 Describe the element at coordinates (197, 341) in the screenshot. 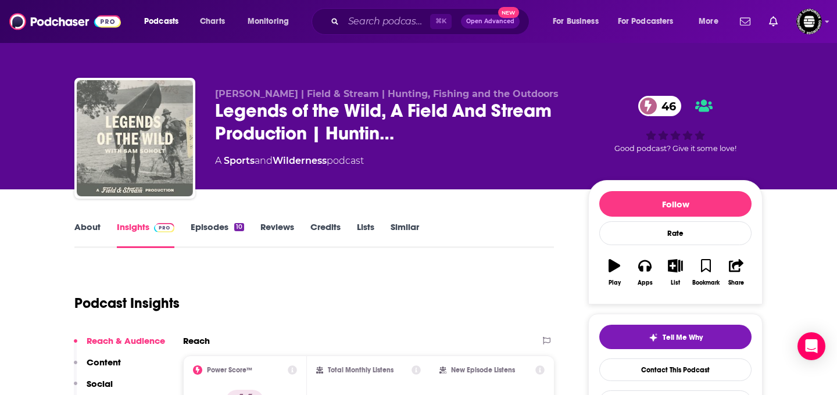

I see `h2: Reach` at that location.